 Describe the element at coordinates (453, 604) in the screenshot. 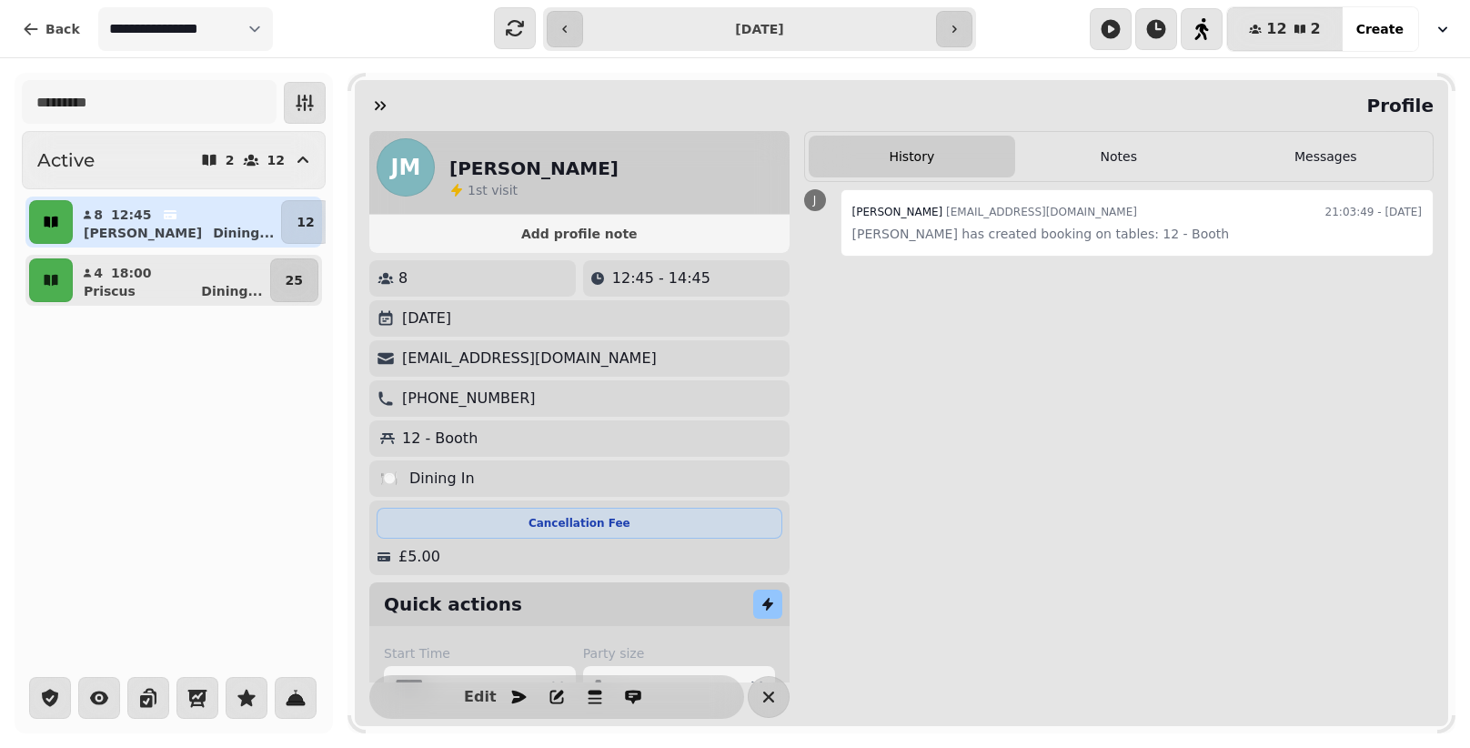

I see `h2: Quick actions` at that location.